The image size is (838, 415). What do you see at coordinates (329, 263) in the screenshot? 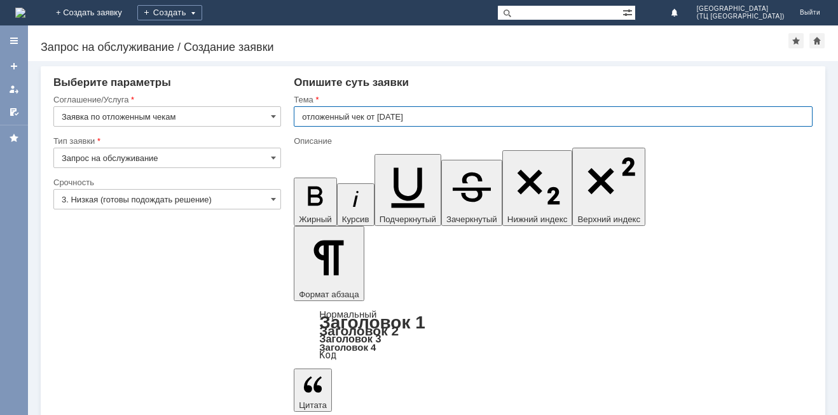
I see `button: Формат абзаца` at bounding box center [329, 263].